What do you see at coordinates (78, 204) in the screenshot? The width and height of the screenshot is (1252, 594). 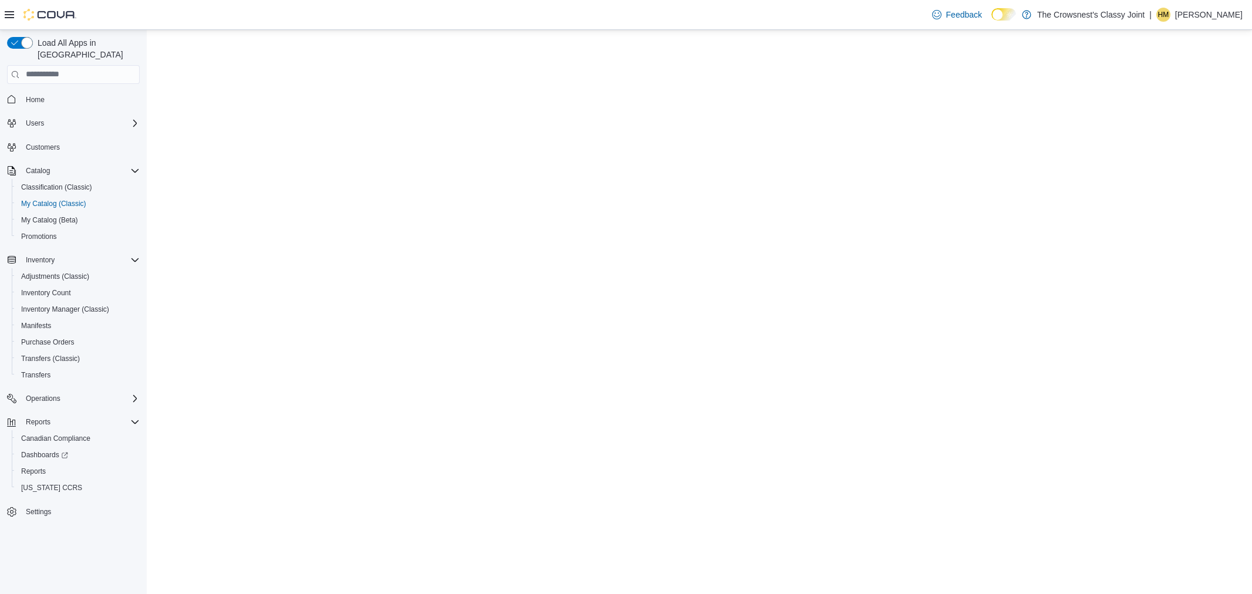 I see `button: My Catalog (Classic)` at bounding box center [78, 204].